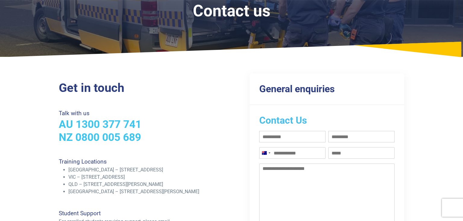  I want to click on h4: Talk with us, so click(143, 113).